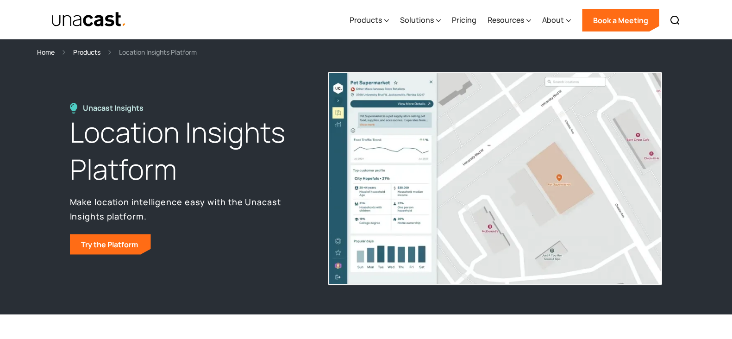 Image resolution: width=732 pixels, height=339 pixels. Describe the element at coordinates (87, 52) in the screenshot. I see `a: Products` at that location.